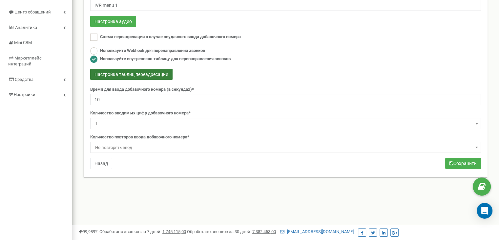  What do you see at coordinates (153, 51) in the screenshot?
I see `label: Используйте Webhook для перенаправления звонков` at bounding box center [153, 51].